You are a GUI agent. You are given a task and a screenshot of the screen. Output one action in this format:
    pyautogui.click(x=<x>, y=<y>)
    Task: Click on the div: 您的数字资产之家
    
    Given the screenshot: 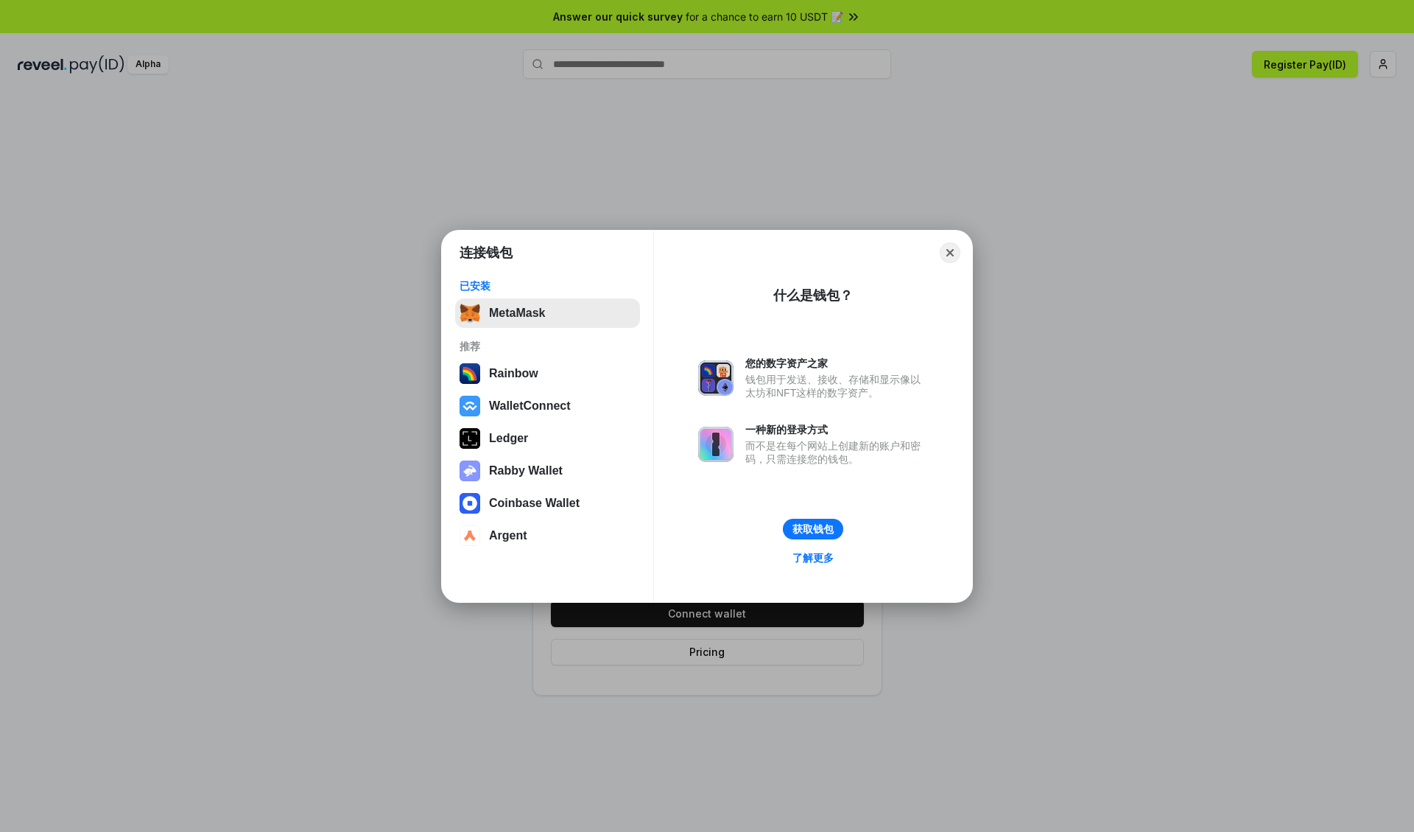 What is the action you would take?
    pyautogui.click(x=837, y=363)
    